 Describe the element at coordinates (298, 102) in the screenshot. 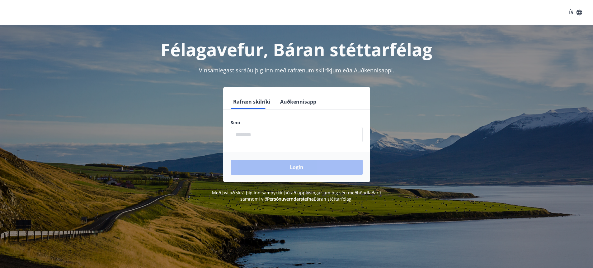

I see `button: Auðkennisapp` at that location.